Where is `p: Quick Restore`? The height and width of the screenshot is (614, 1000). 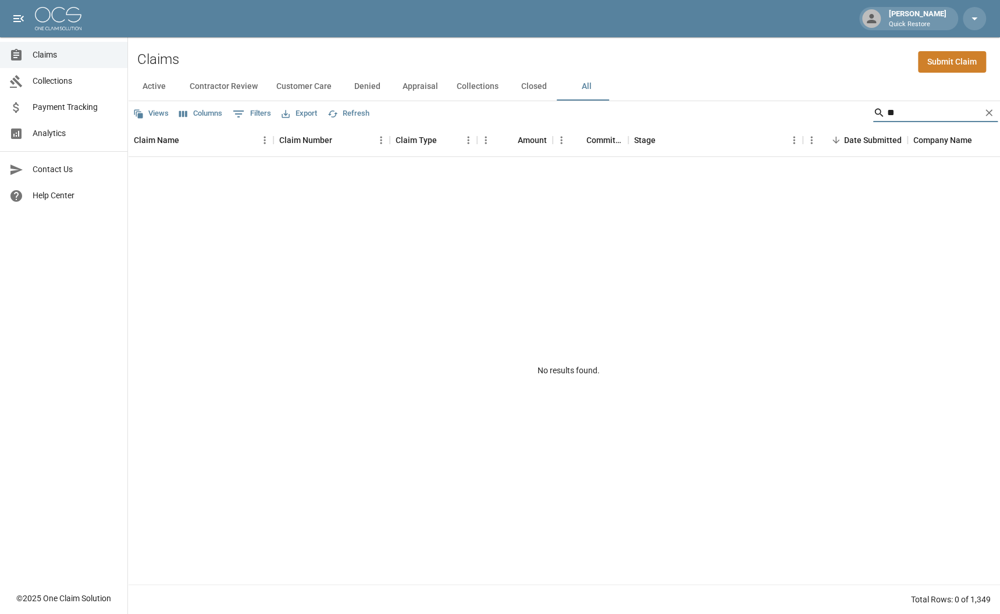
p: Quick Restore is located at coordinates (917, 24).